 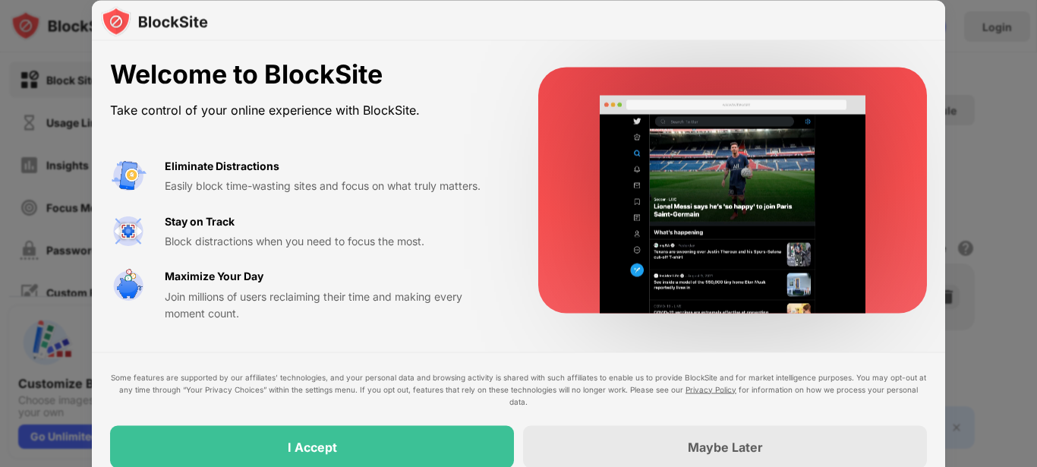 I want to click on div: Join millions of users reclaiming their time and making every moment count., so click(x=333, y=304).